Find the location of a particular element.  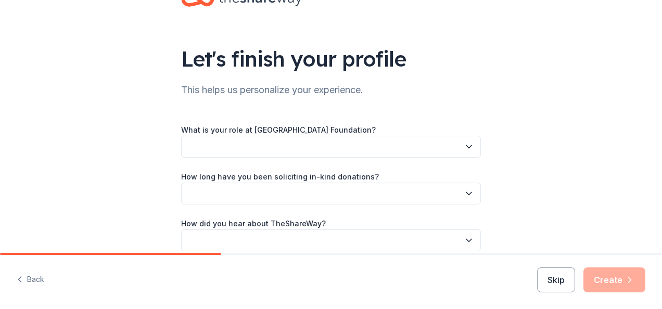

button: Back is located at coordinates (30, 280).